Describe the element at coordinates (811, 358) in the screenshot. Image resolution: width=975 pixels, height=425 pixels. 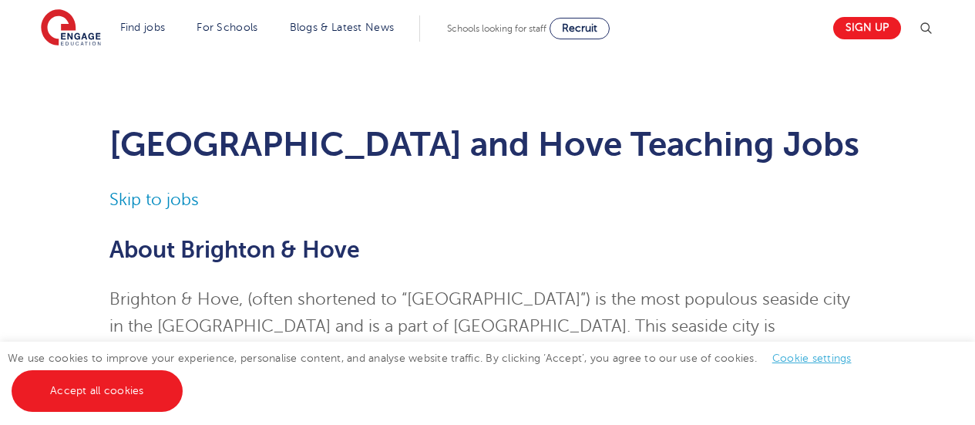
I see `a: Cookie settings` at that location.